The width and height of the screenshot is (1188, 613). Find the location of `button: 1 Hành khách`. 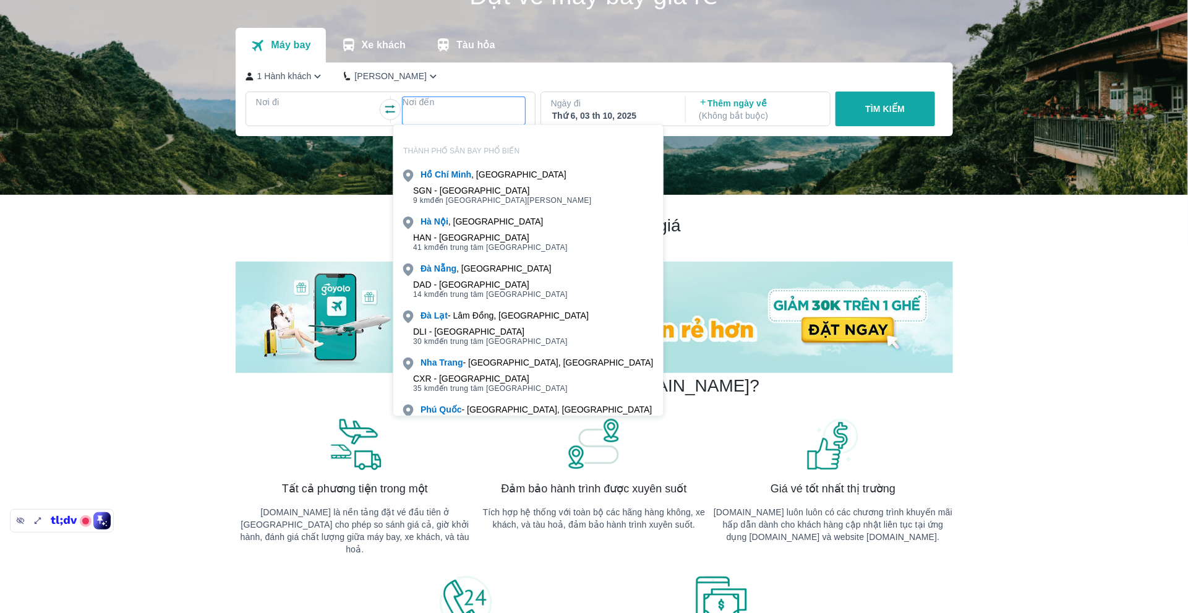

button: 1 Hành khách is located at coordinates (285, 76).